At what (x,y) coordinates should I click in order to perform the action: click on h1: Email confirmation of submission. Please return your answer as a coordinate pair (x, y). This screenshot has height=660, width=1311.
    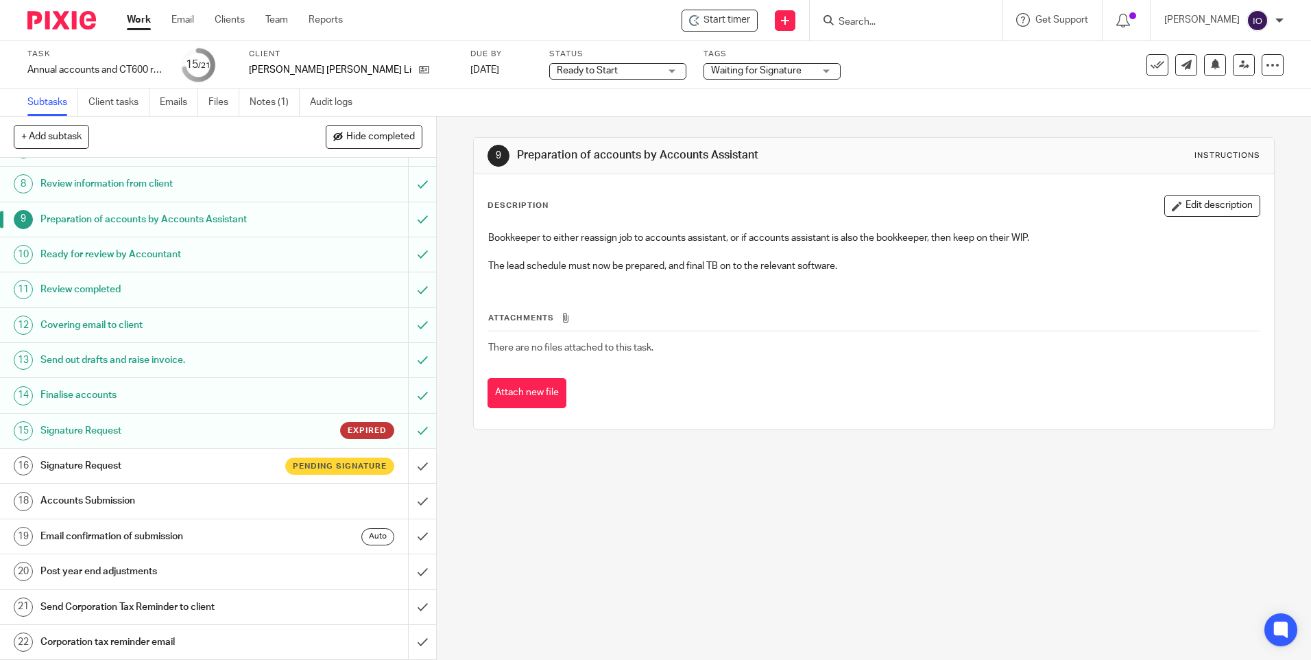
    Looking at the image, I should click on (158, 536).